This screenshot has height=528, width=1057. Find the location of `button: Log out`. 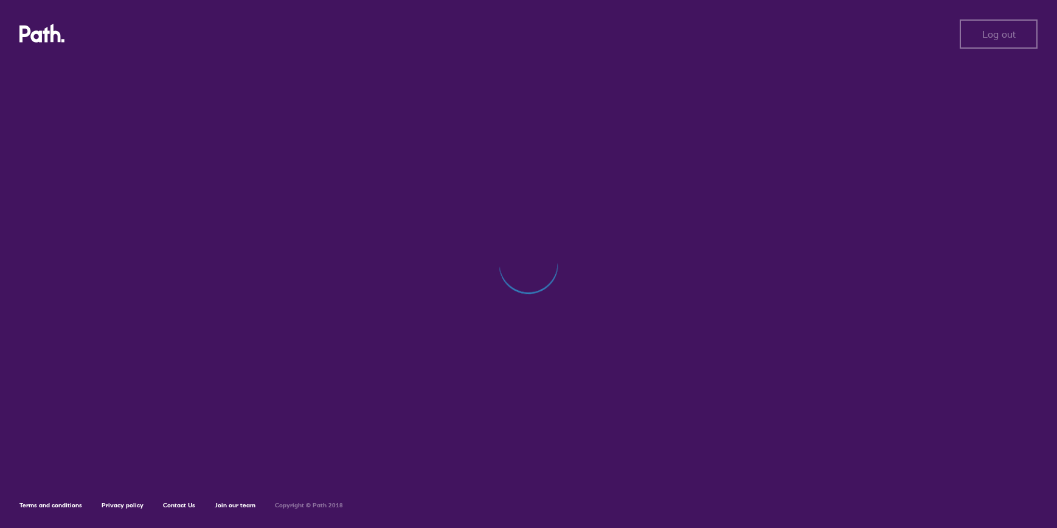

button: Log out is located at coordinates (999, 34).